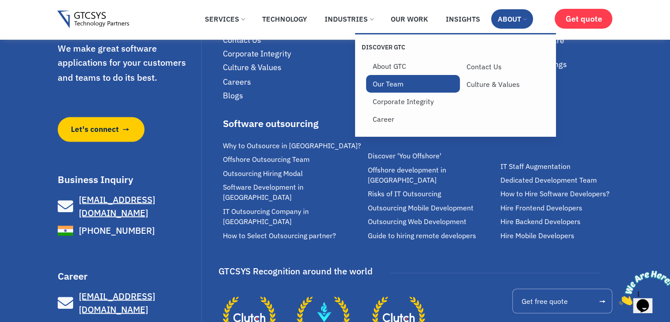 The image size is (670, 322). I want to click on span: 1, so click(5, 7).